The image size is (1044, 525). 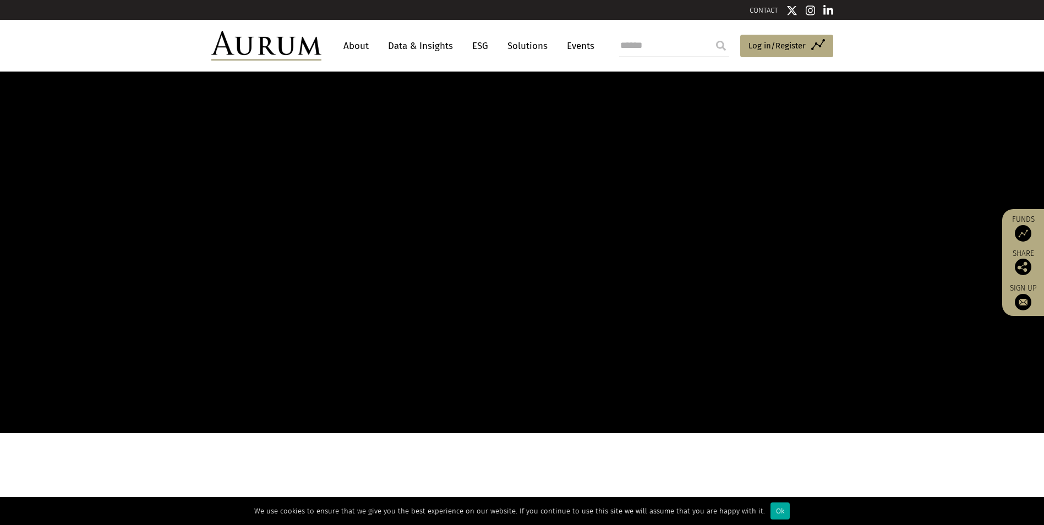 I want to click on img: Access Funds, so click(x=1023, y=233).